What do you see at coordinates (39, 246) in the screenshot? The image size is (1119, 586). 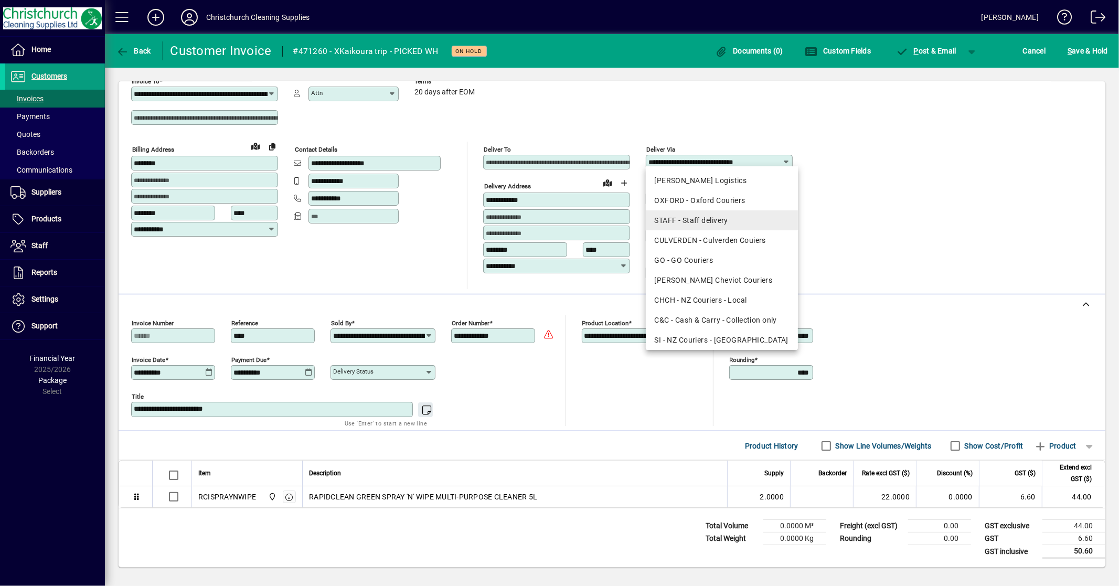 I see `span: Staff` at bounding box center [39, 246].